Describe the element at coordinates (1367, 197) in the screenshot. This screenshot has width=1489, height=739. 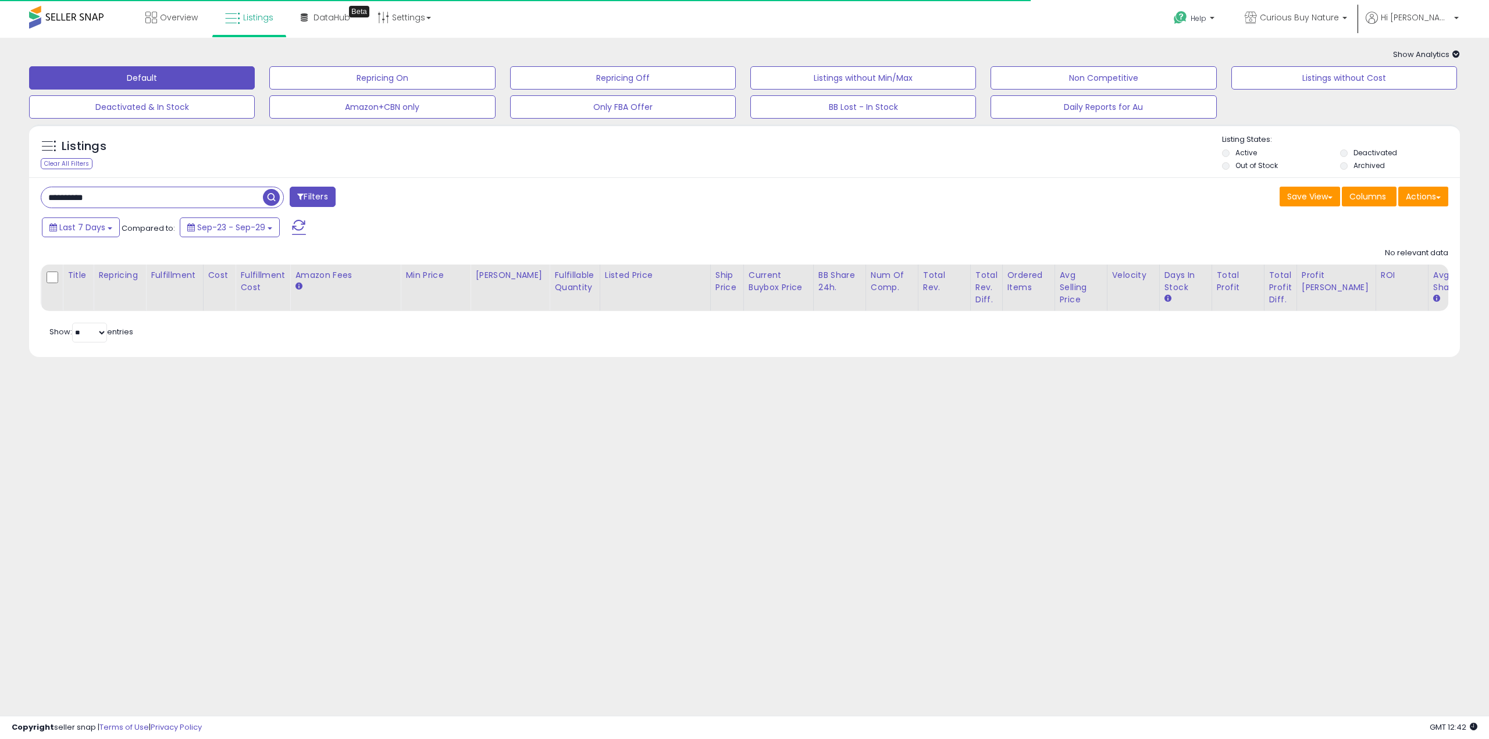
I see `span: Columns` at that location.